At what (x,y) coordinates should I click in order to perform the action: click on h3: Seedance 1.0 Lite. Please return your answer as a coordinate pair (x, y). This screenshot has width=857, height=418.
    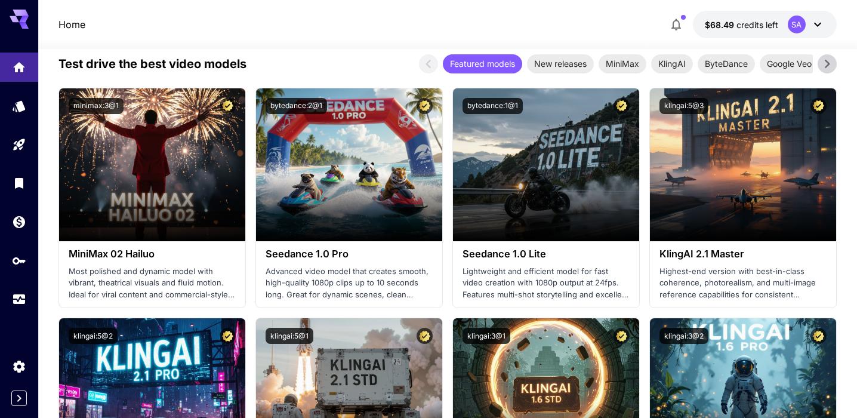
    Looking at the image, I should click on (546, 254).